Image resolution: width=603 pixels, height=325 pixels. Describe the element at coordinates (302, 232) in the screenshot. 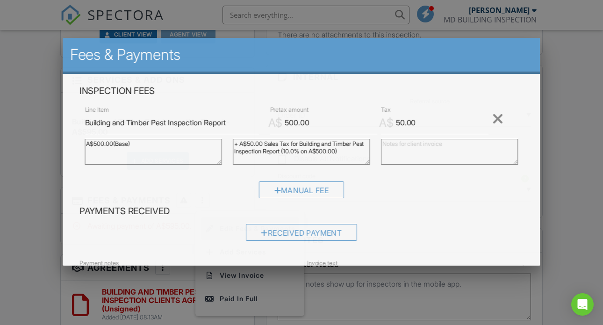

I see `div: Received Payment` at that location.